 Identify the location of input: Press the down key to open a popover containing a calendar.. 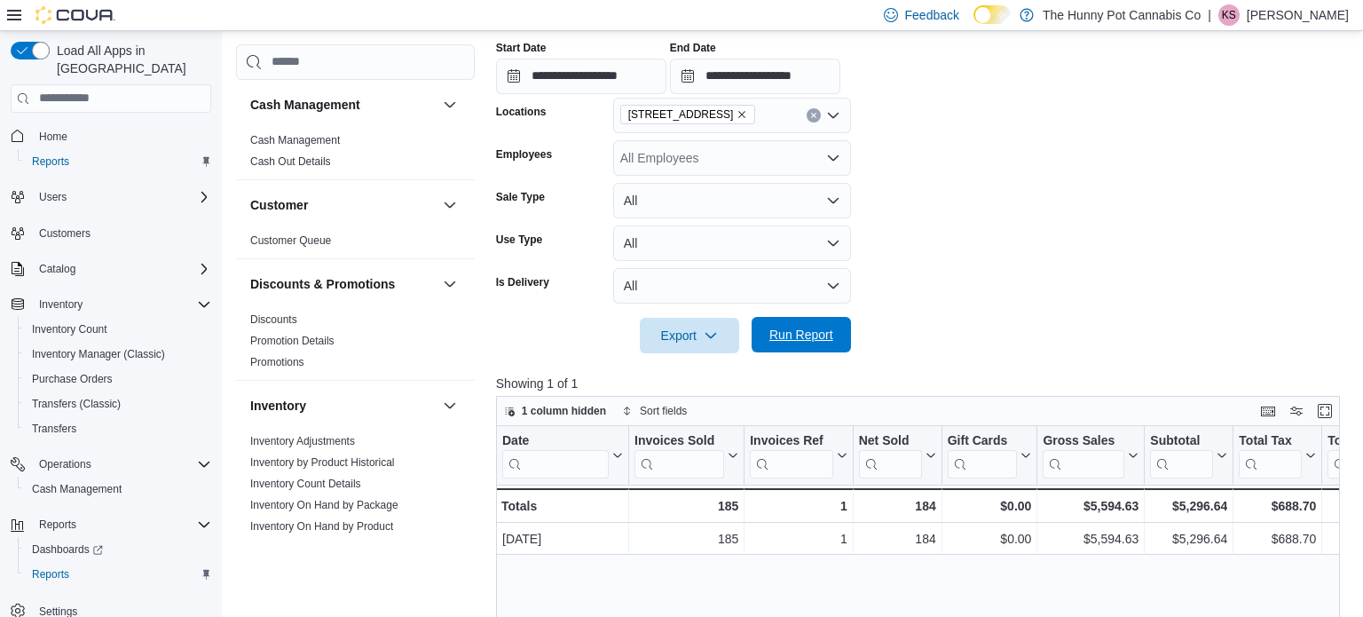
(755, 76).